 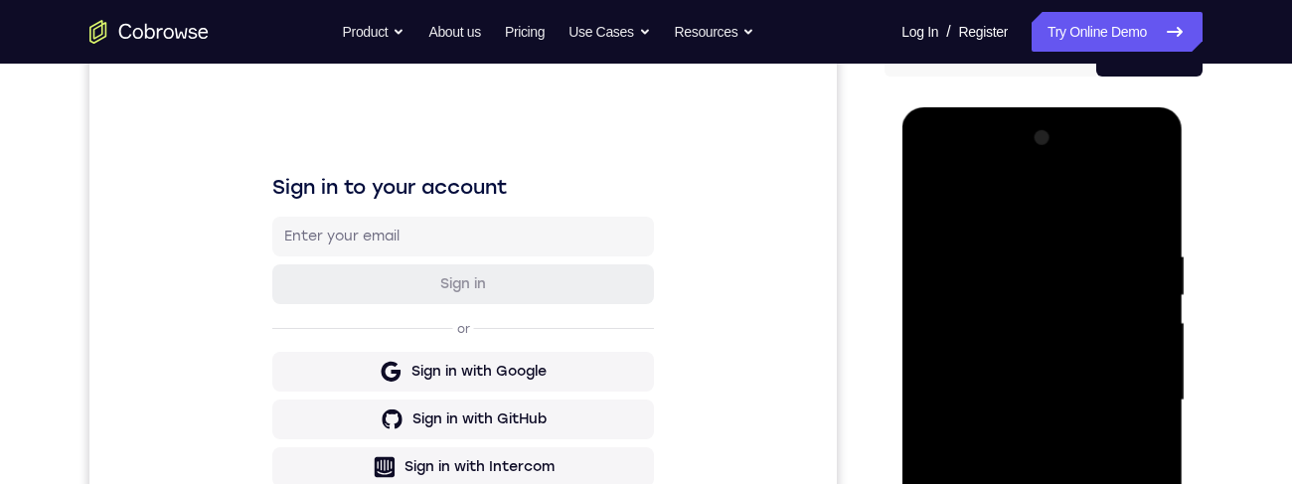 What do you see at coordinates (390, 383) in the screenshot?
I see `div: Sign in with GitHub` at bounding box center [390, 383].